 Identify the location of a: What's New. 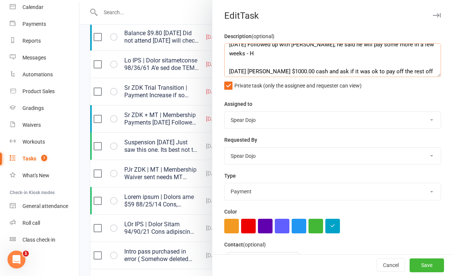
(44, 176).